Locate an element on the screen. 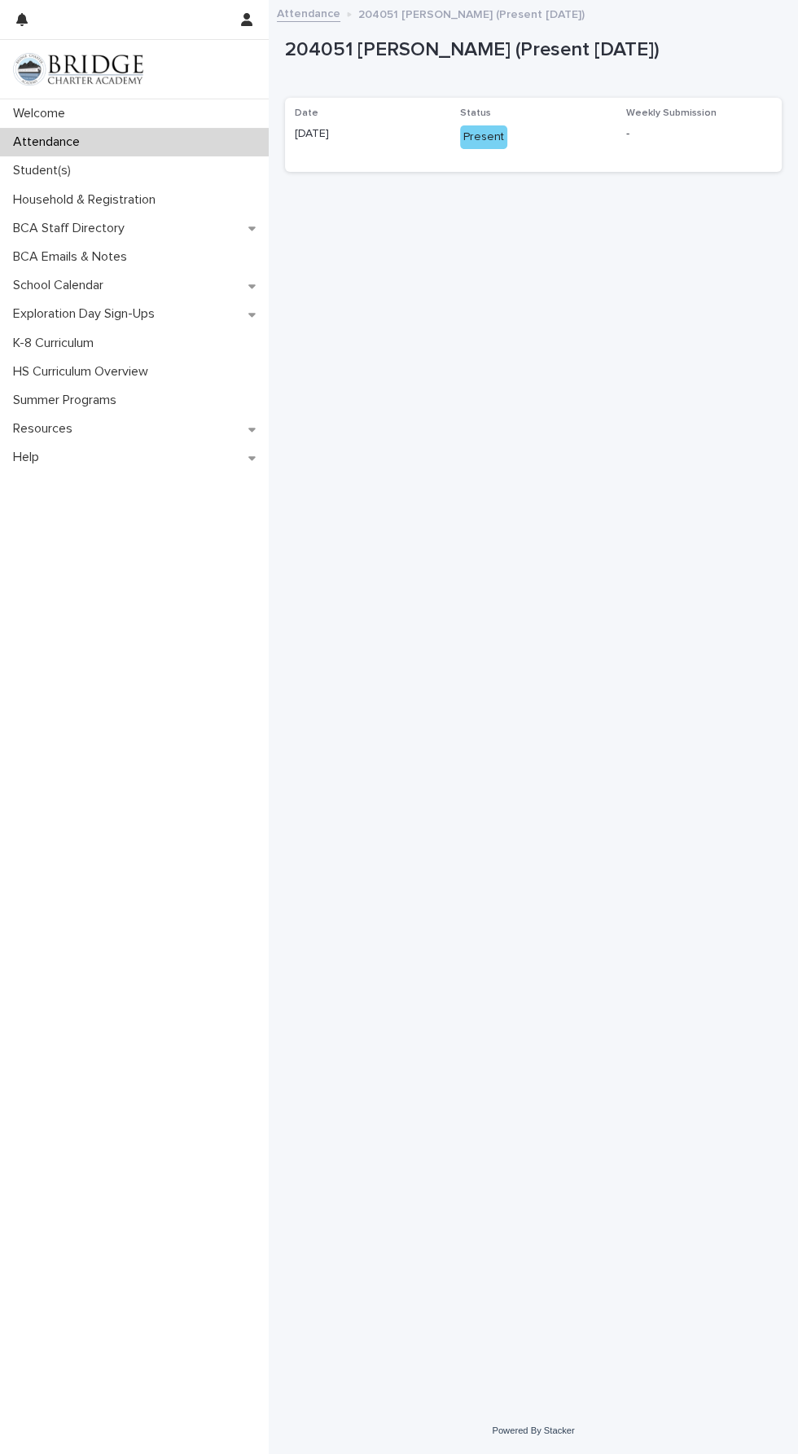 This screenshot has width=798, height=1454. p: Resources is located at coordinates (46, 428).